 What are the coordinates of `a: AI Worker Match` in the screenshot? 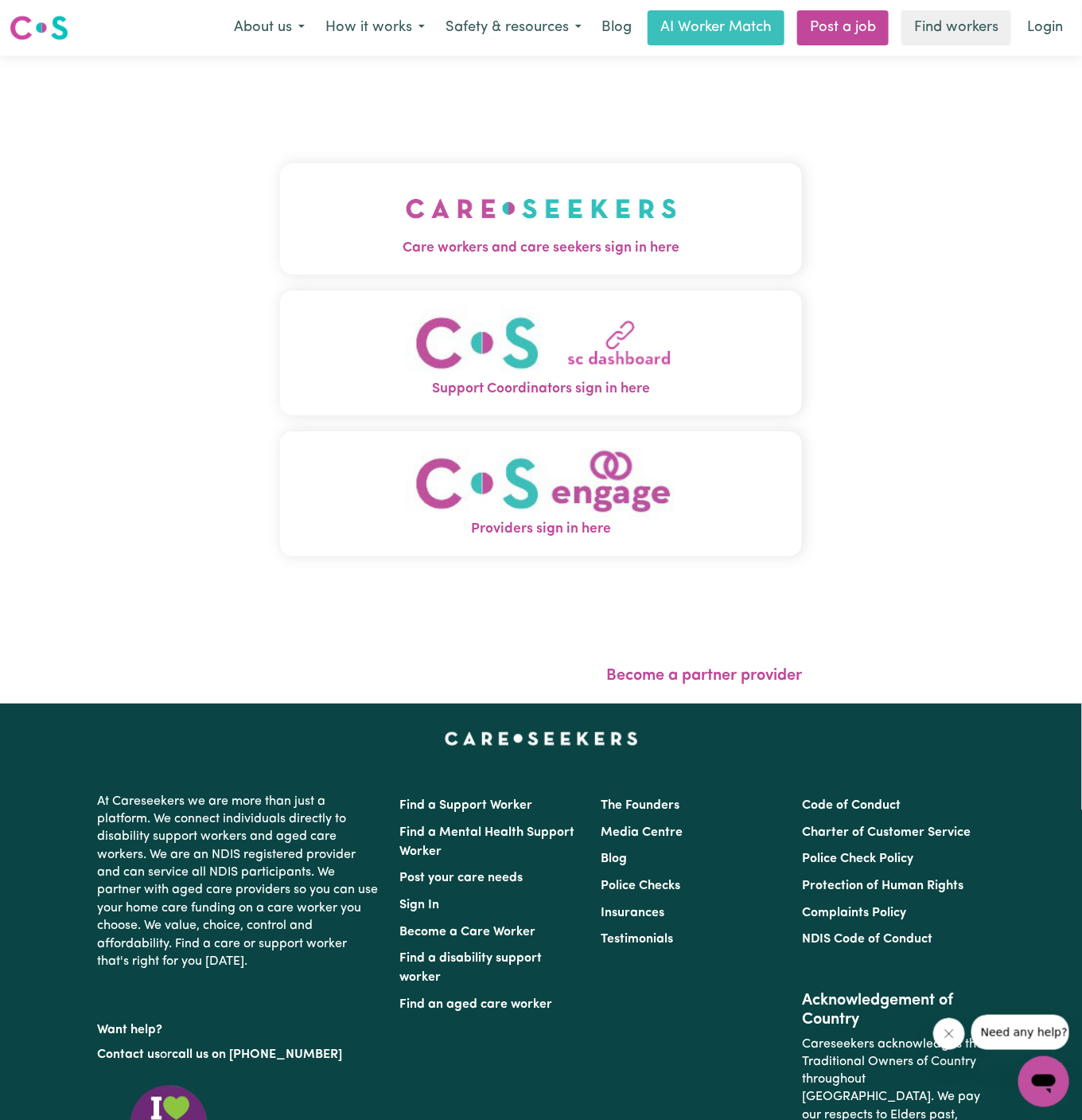 It's located at (716, 27).